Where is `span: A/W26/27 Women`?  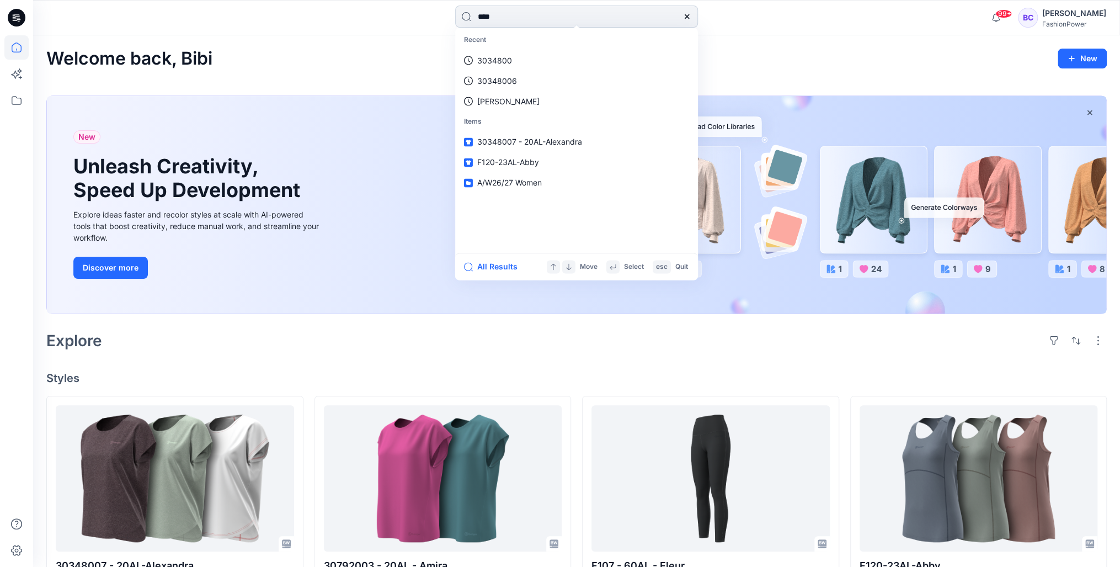
span: A/W26/27 Women is located at coordinates (509, 183).